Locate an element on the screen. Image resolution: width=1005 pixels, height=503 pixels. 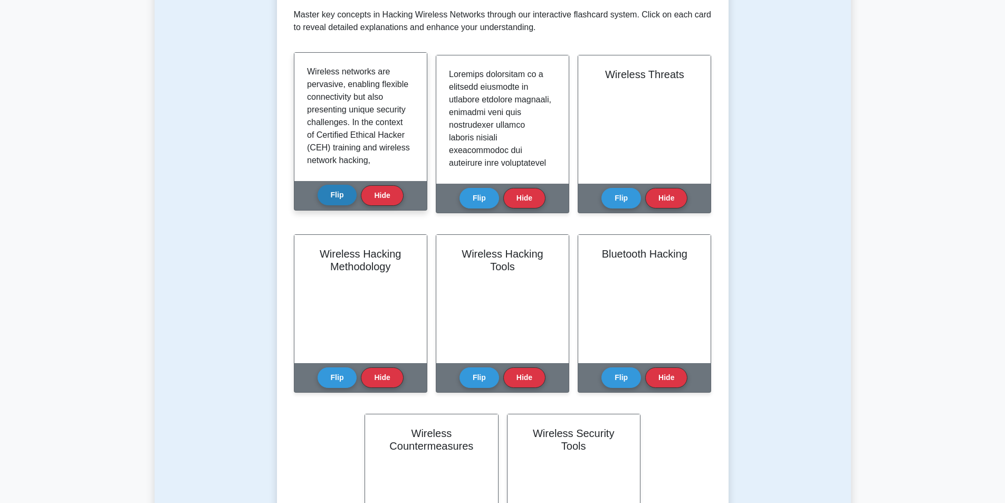
h2: Bluetooth Hacking is located at coordinates (644, 254).